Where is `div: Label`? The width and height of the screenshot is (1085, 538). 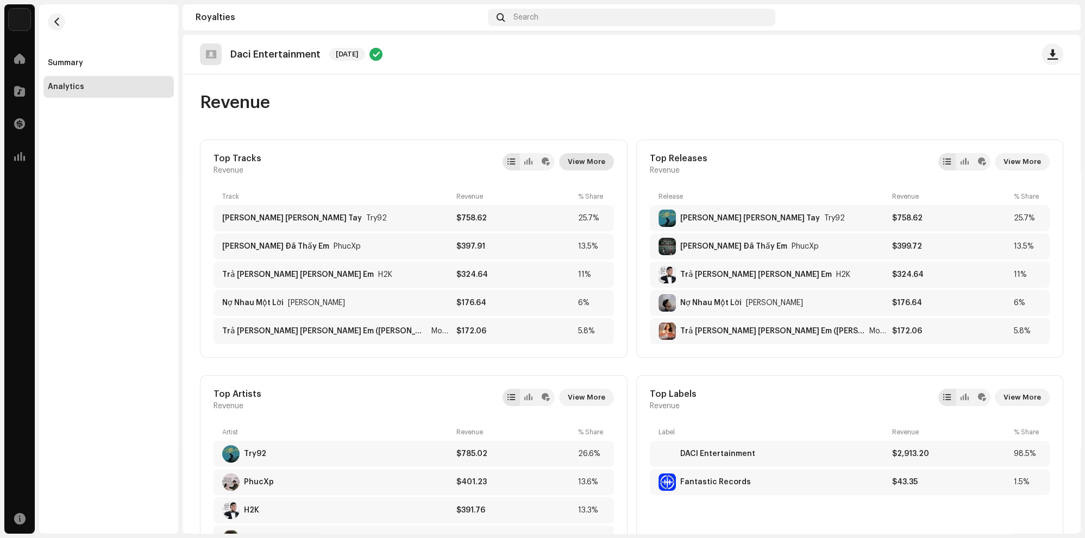
div: Label is located at coordinates (773, 432).